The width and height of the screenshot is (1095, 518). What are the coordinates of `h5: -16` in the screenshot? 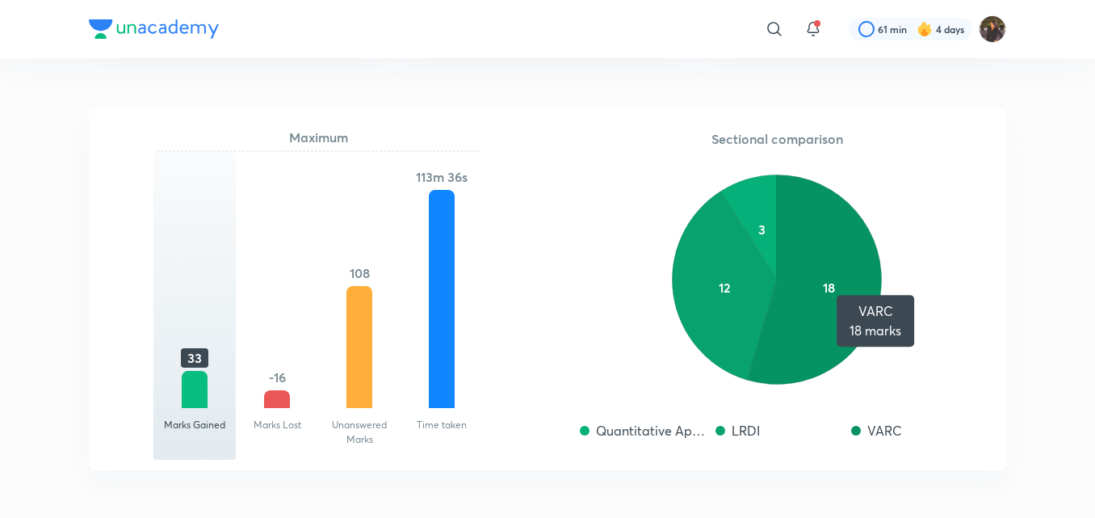 It's located at (277, 377).